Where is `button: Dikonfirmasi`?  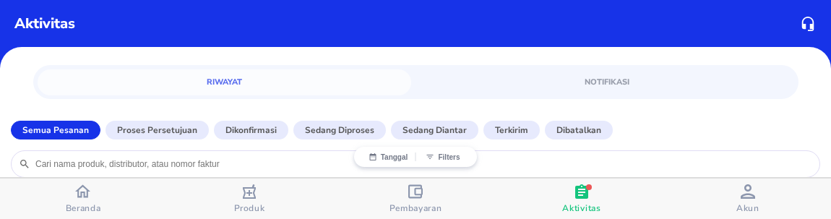
button: Dikonfirmasi is located at coordinates (251, 130).